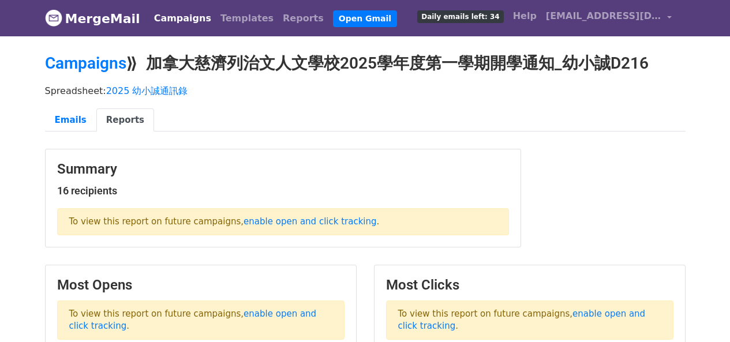 The height and width of the screenshot is (342, 730). Describe the element at coordinates (54, 18) in the screenshot. I see `img: MergeMail logo` at that location.